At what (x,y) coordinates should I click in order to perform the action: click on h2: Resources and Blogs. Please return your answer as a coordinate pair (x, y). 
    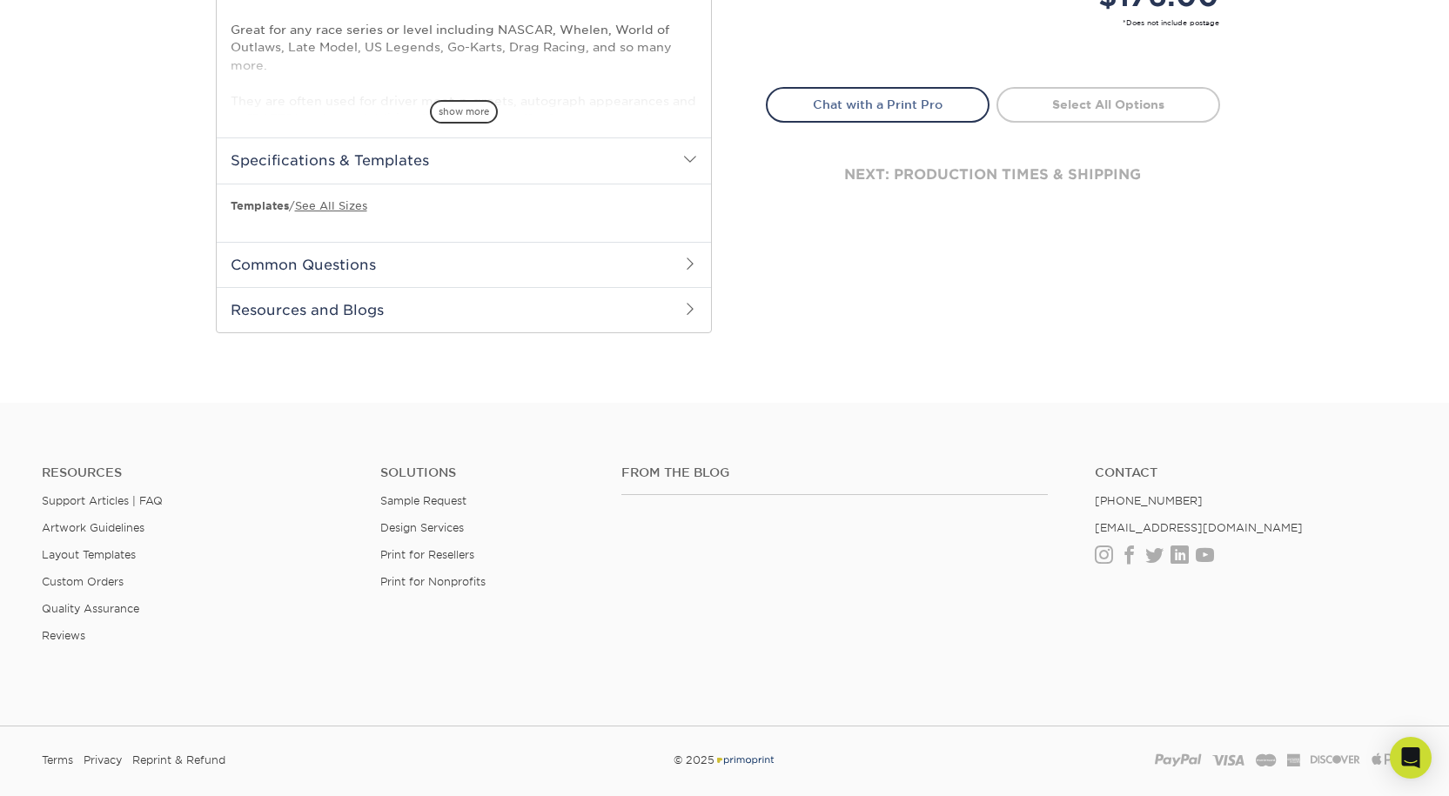
    Looking at the image, I should click on (464, 310).